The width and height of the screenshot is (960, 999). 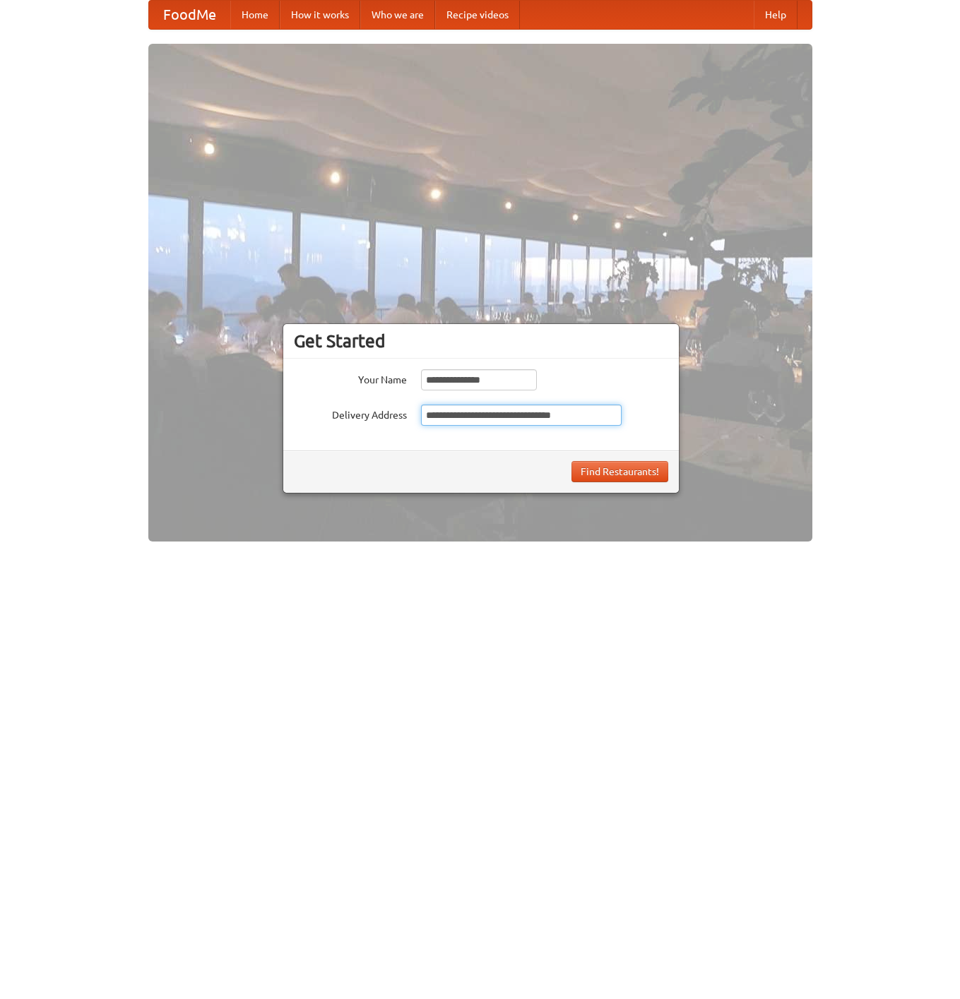 What do you see at coordinates (350, 378) in the screenshot?
I see `label: Your Name` at bounding box center [350, 378].